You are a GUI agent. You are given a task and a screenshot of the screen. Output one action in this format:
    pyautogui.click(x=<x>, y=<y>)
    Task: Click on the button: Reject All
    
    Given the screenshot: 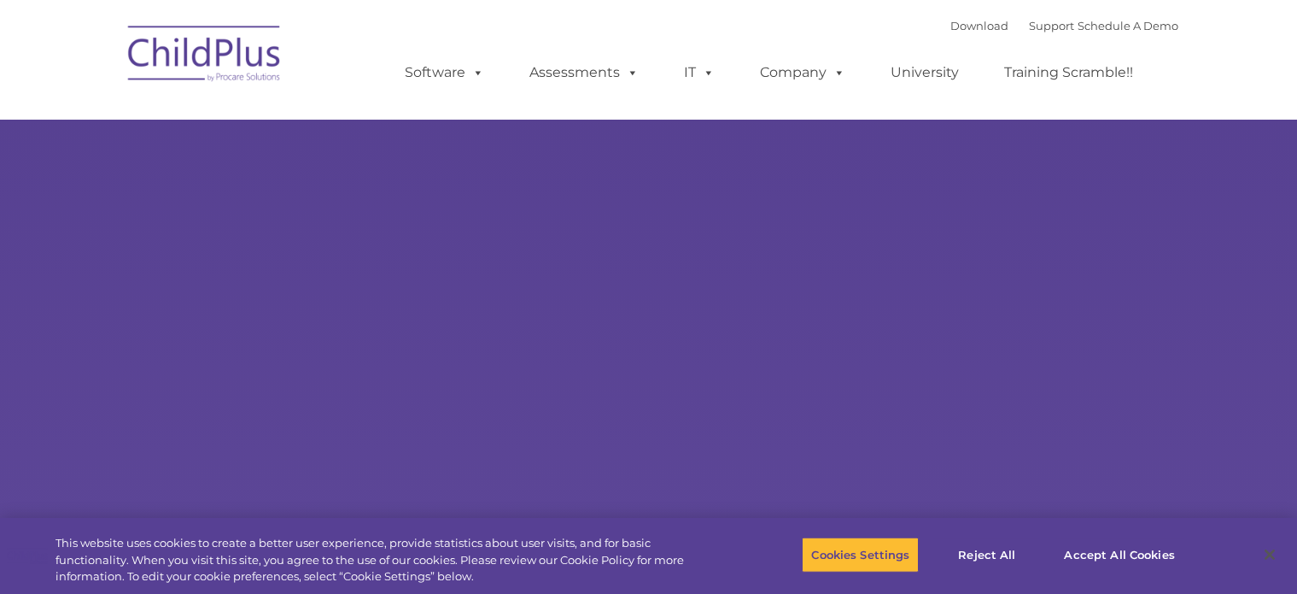 What is the action you would take?
    pyautogui.click(x=986, y=554)
    